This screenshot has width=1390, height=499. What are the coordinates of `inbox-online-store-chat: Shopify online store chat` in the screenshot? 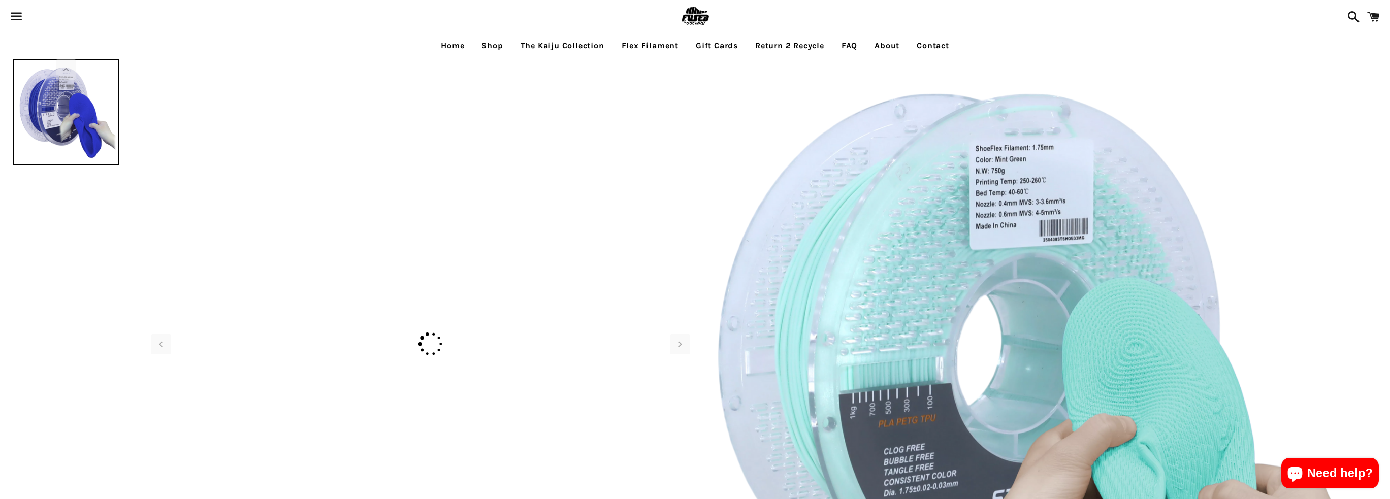 It's located at (1330, 474).